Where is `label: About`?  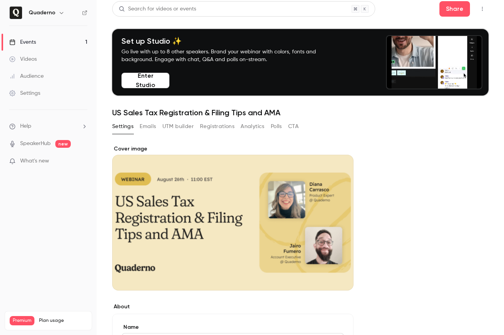 label: About is located at coordinates (233, 307).